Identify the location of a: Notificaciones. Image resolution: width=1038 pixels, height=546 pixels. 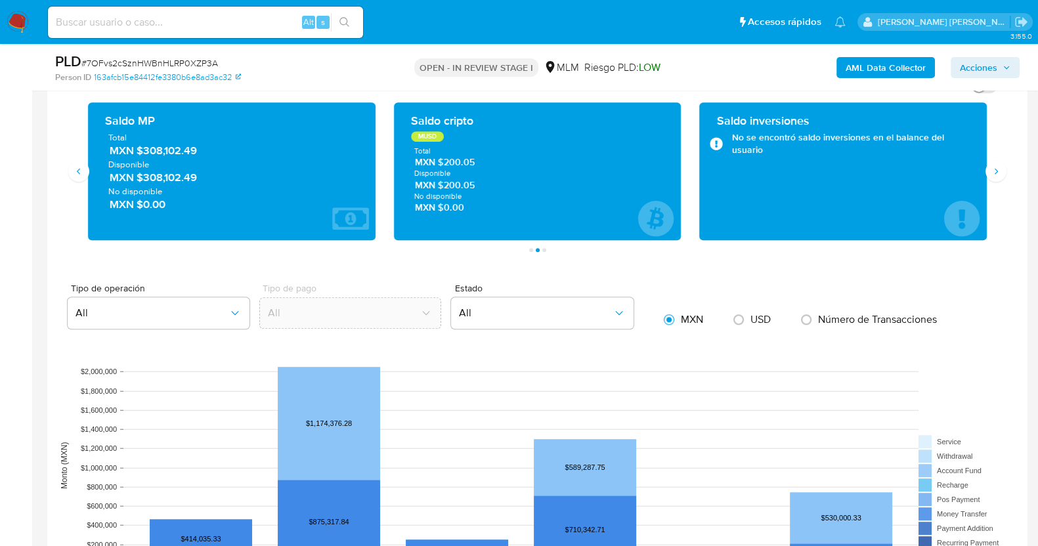
(839, 22).